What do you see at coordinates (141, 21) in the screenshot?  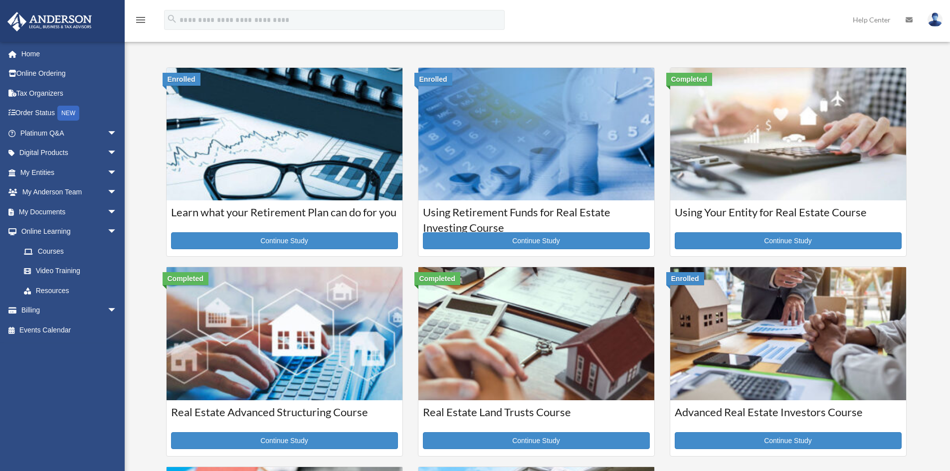 I see `a: menu` at bounding box center [141, 21].